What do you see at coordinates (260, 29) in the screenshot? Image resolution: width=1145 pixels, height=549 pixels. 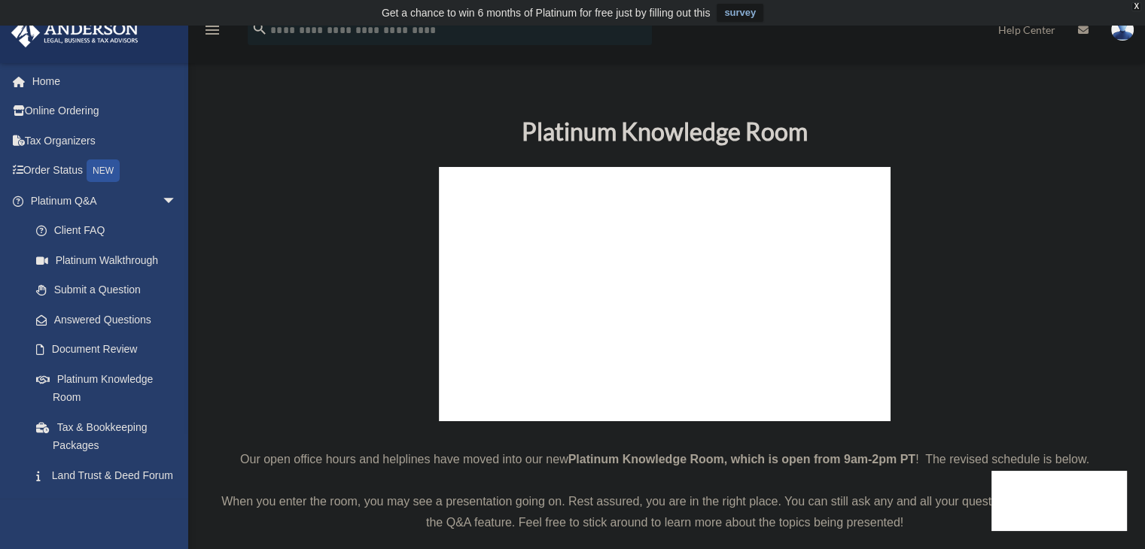 I see `i: search` at bounding box center [260, 29].